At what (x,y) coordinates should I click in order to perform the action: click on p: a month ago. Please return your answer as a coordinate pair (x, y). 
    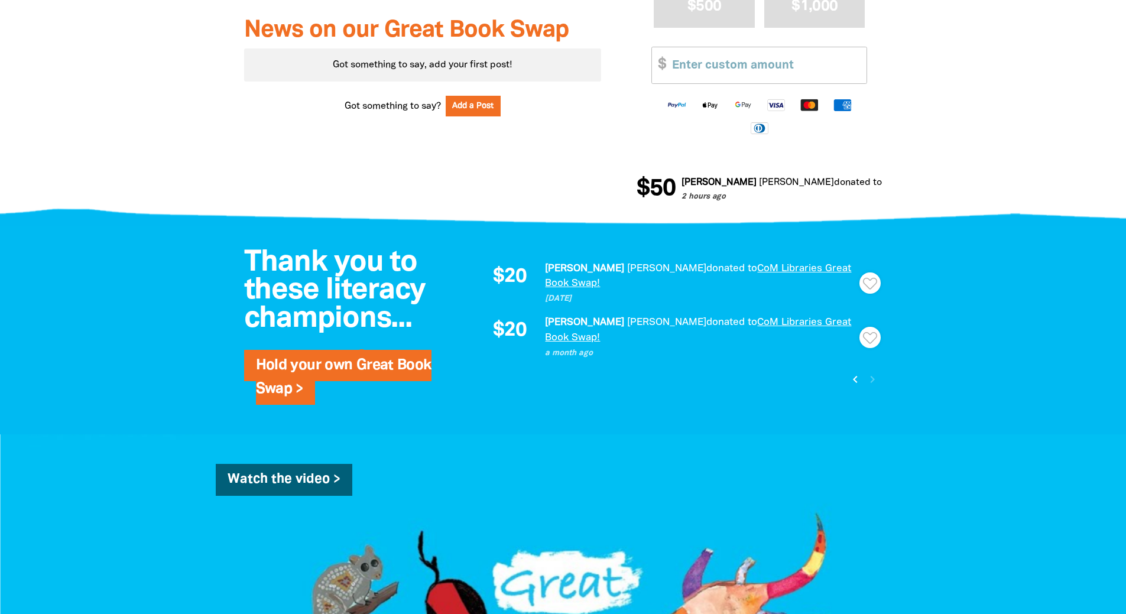
    Looking at the image, I should click on (700, 353).